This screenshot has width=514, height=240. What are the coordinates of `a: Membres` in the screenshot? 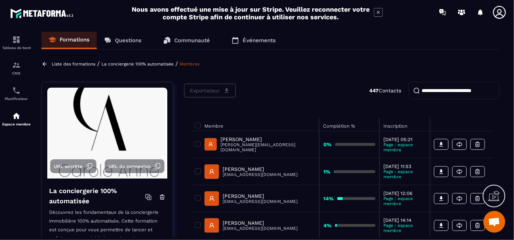 It's located at (189, 64).